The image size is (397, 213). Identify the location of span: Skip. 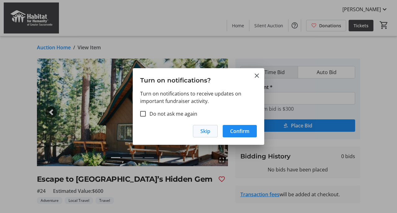
(205, 131).